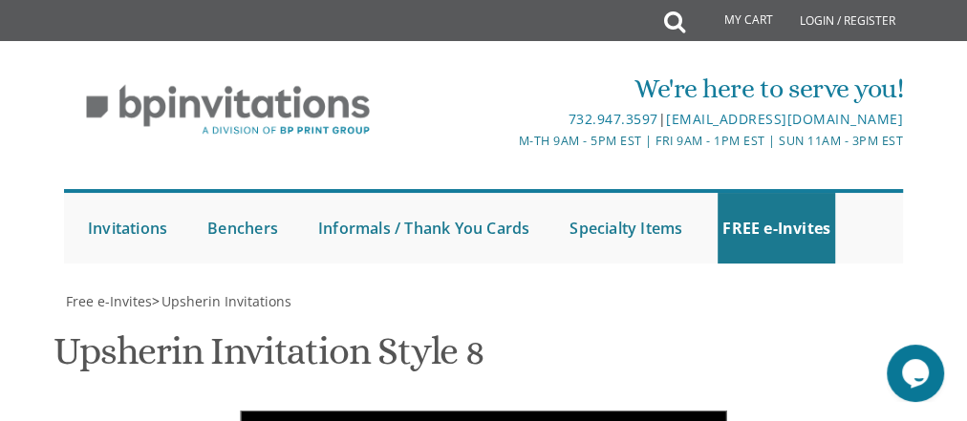 This screenshot has width=967, height=421. I want to click on a: My Cart, so click(734, 21).